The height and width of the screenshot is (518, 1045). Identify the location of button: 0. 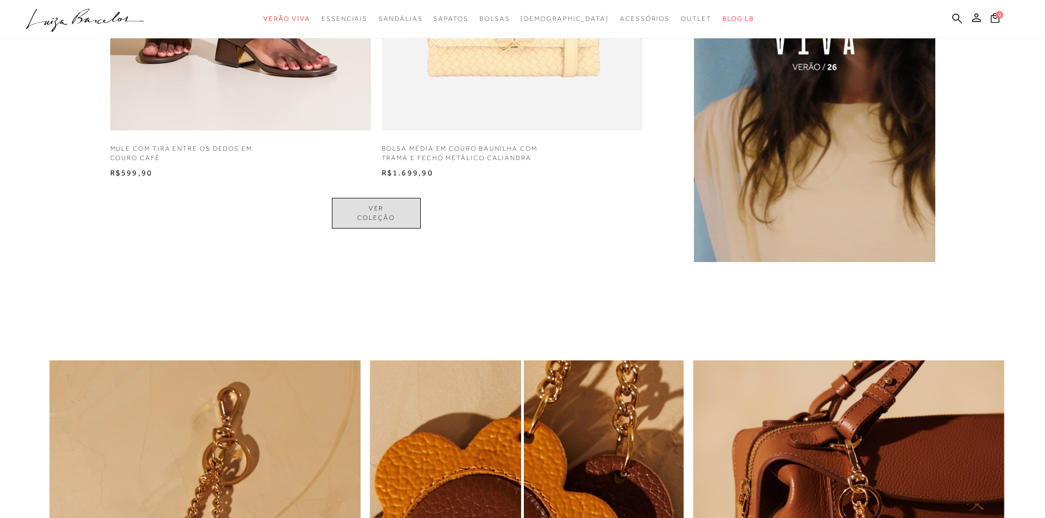
(995, 19).